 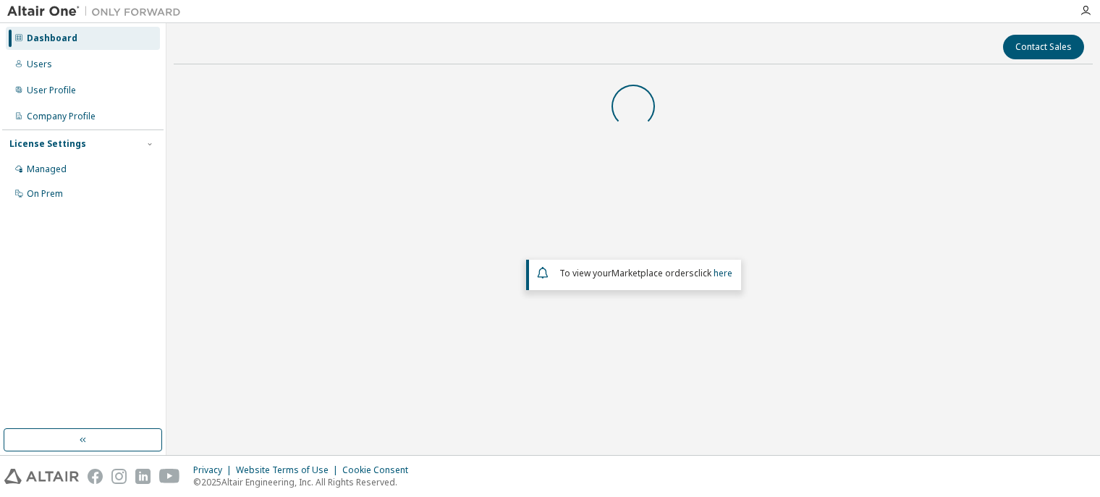 I want to click on div: Dashboard, so click(x=52, y=38).